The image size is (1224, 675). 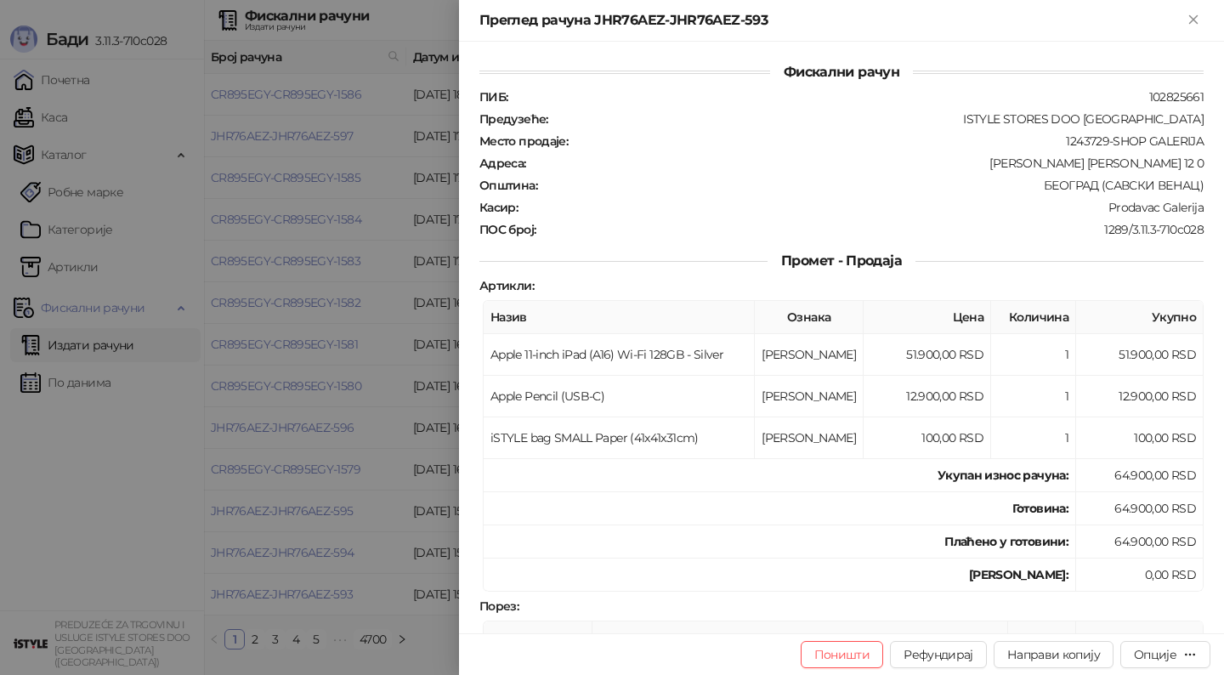 What do you see at coordinates (1007, 542) in the screenshot?
I see `strong: Плаћено у готовини:` at bounding box center [1007, 542].